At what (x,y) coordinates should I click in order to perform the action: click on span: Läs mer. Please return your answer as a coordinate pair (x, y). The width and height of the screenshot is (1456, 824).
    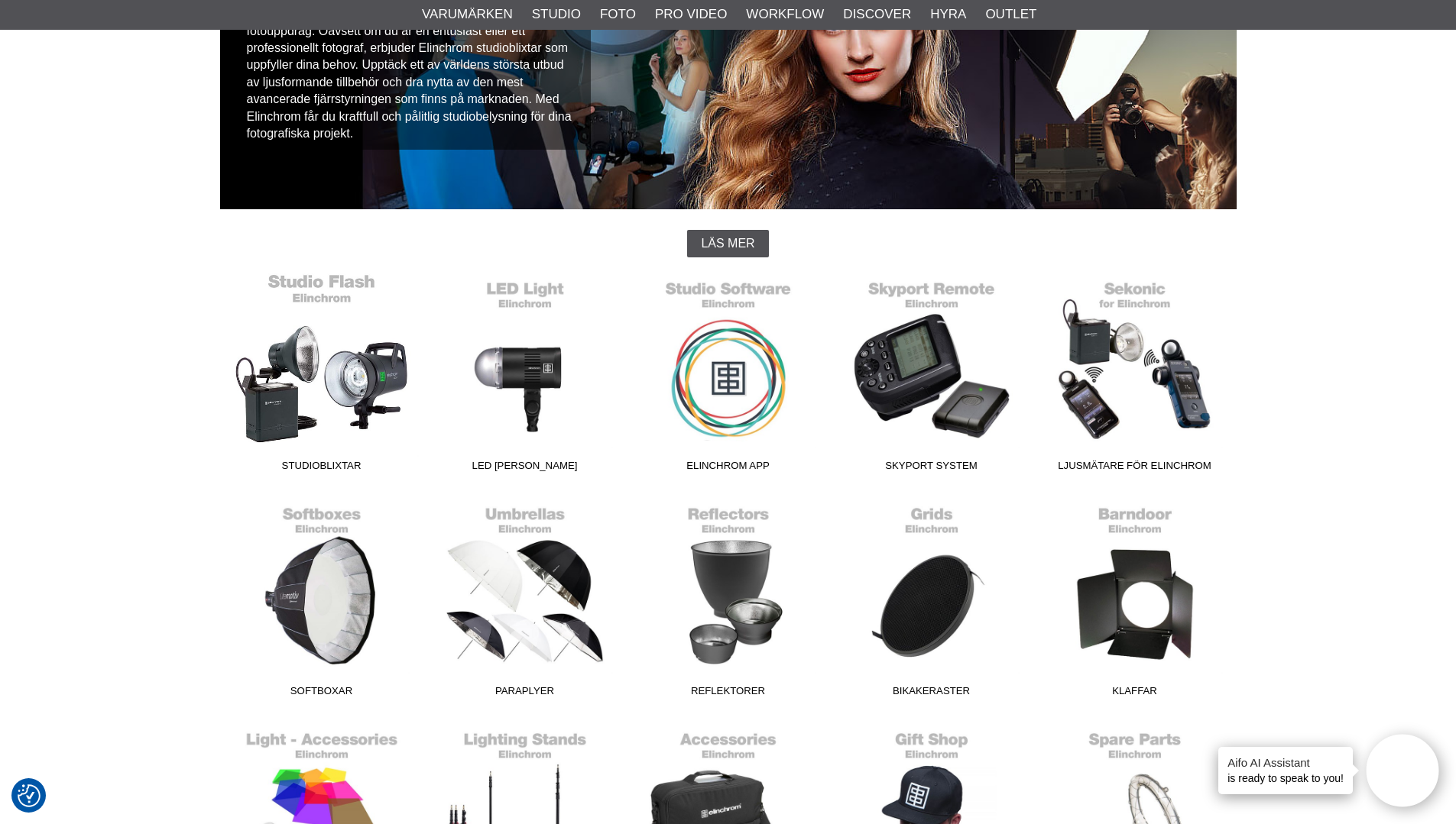
    Looking at the image, I should click on (728, 244).